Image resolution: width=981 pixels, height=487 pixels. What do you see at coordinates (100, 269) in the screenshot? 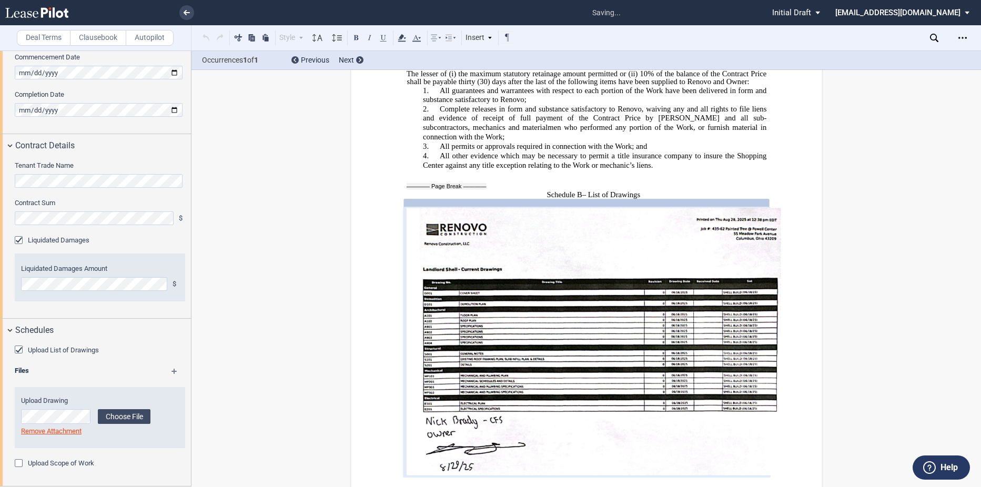
I see `label: Liquidated Damages Amount` at bounding box center [100, 269].